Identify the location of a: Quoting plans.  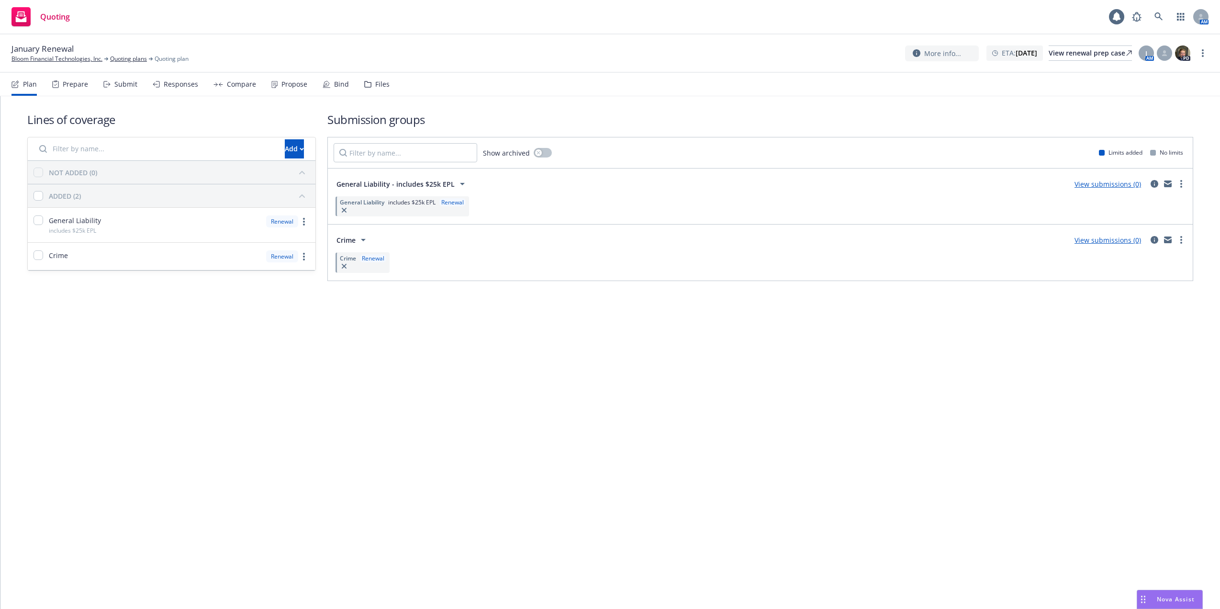
(128, 59).